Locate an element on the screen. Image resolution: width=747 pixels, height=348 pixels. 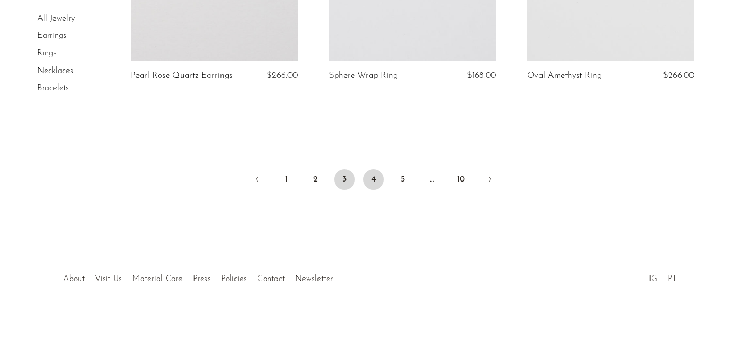
a: Bracelets is located at coordinates (53, 88).